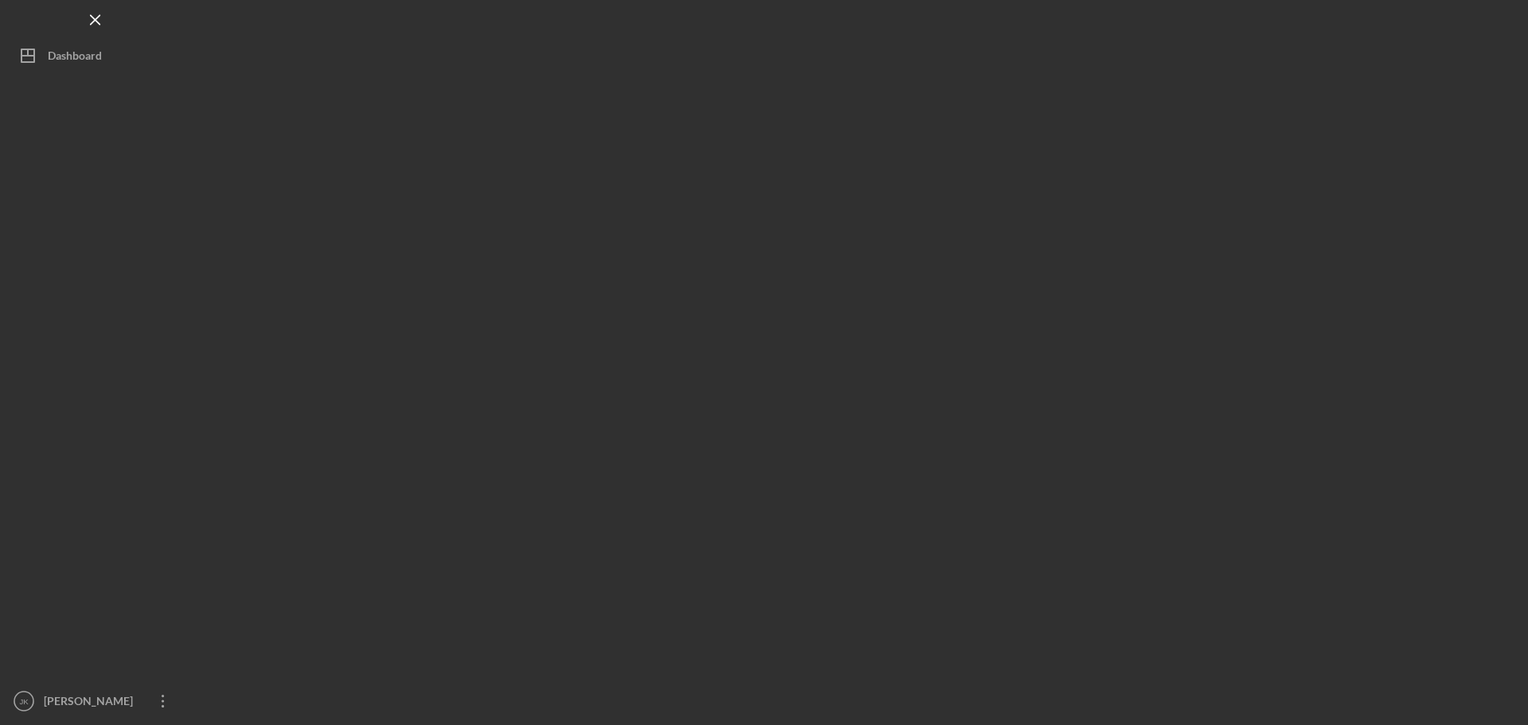 This screenshot has width=1528, height=725. Describe the element at coordinates (75, 57) in the screenshot. I see `div: Dashboard` at that location.